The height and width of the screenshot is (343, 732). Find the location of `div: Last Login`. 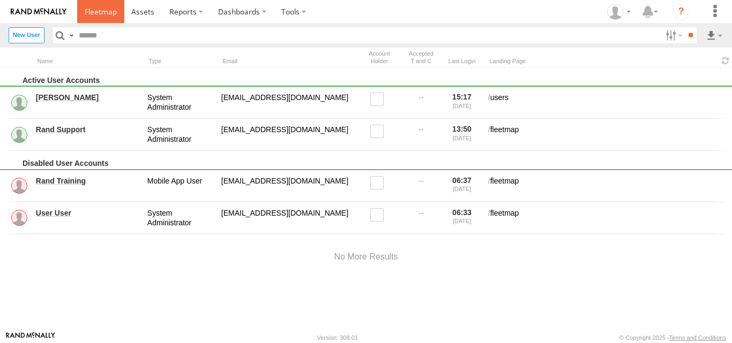

div: Last Login is located at coordinates (462, 61).